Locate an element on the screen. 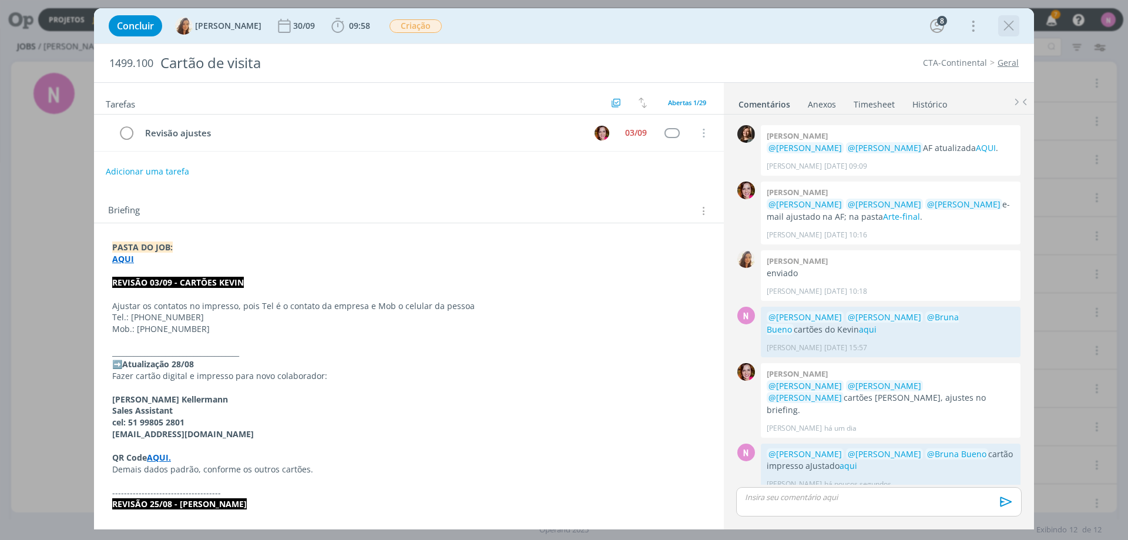 The image size is (1128, 540). a: Comentários is located at coordinates (764, 102).